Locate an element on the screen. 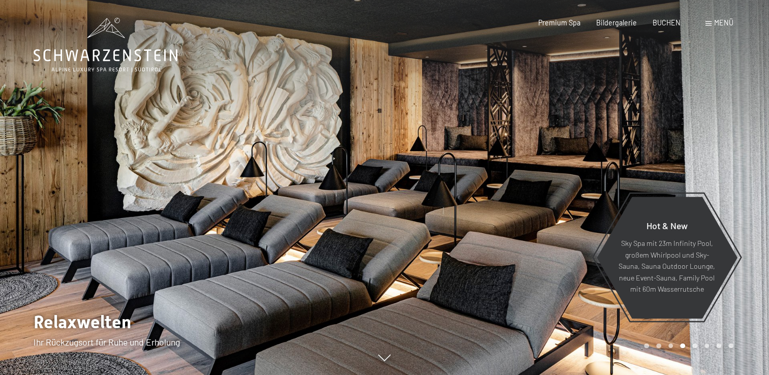 Image resolution: width=769 pixels, height=375 pixels. div: Carousel Pagination is located at coordinates (686, 346).